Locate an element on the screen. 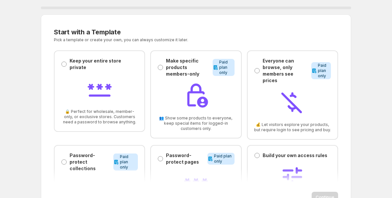  img: Make specific products members-only is located at coordinates (196, 95).